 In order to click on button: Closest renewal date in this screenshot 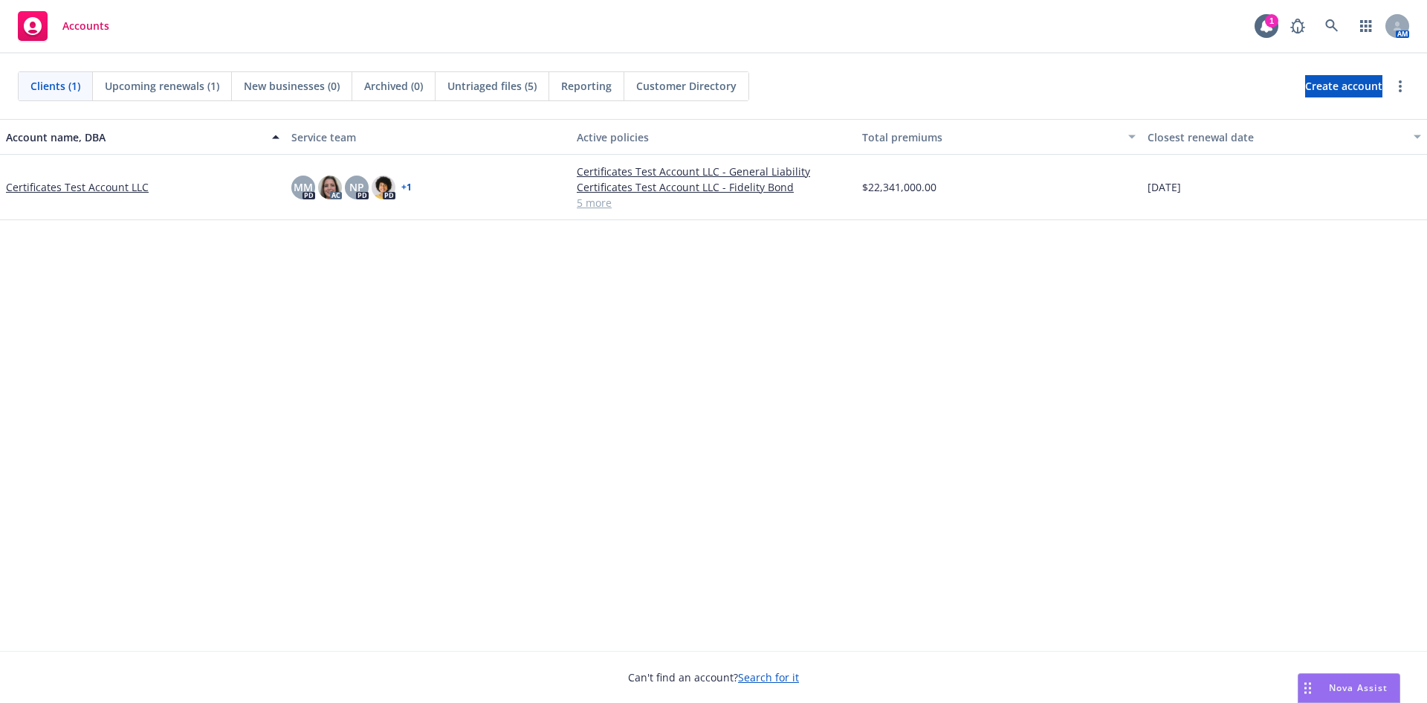, I will do `click(1285, 137)`.